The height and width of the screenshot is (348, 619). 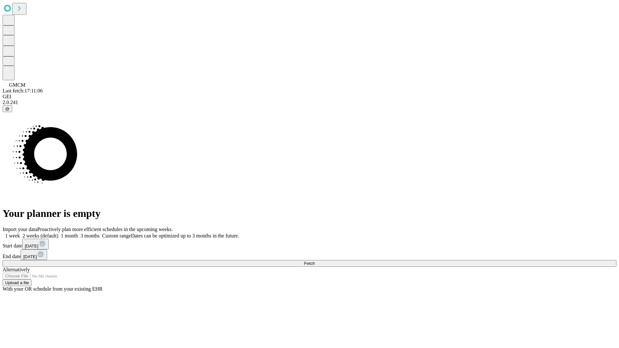 What do you see at coordinates (69, 236) in the screenshot?
I see `span: 1 month` at bounding box center [69, 236].